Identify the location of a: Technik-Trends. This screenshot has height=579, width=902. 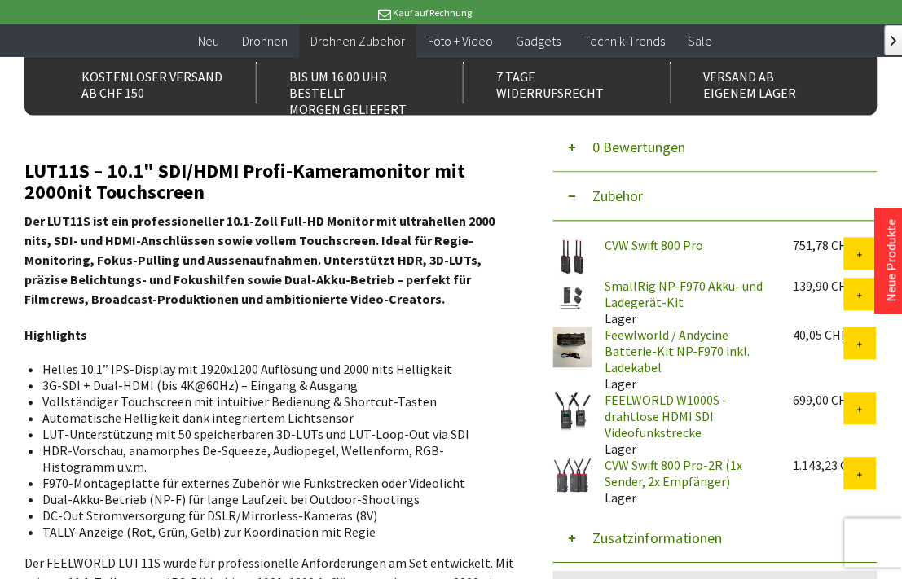
(625, 41).